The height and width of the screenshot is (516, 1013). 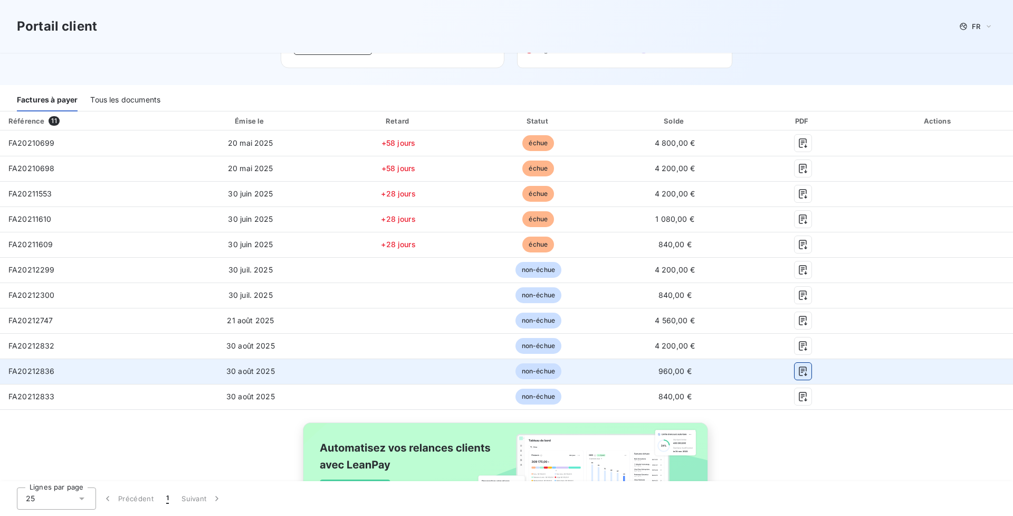 What do you see at coordinates (57, 26) in the screenshot?
I see `h3: Portail client` at bounding box center [57, 26].